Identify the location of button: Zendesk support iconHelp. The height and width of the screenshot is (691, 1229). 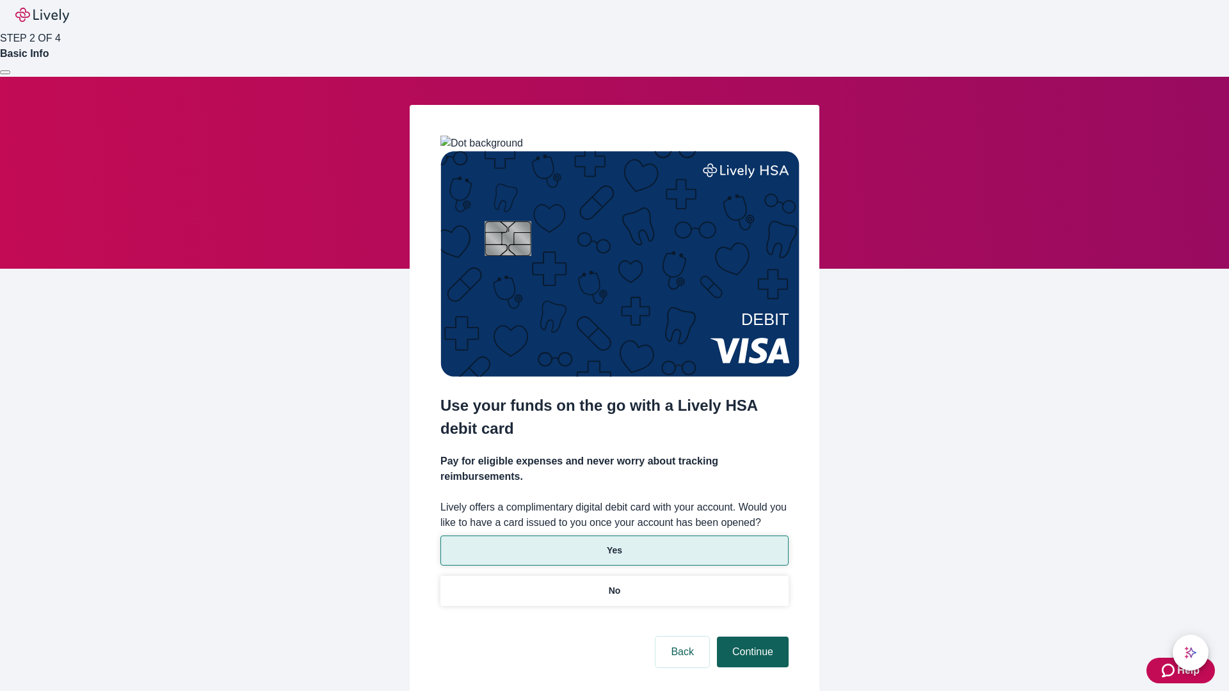
(1180, 671).